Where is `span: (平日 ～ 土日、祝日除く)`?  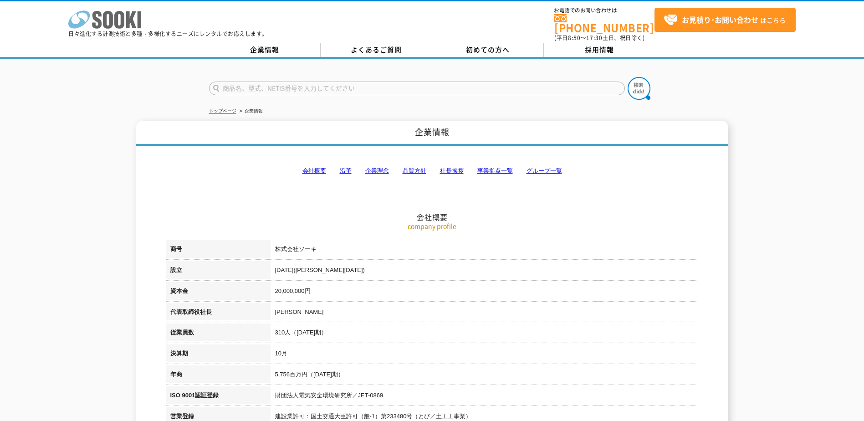 span: (平日 ～ 土日、祝日除く) is located at coordinates (599, 38).